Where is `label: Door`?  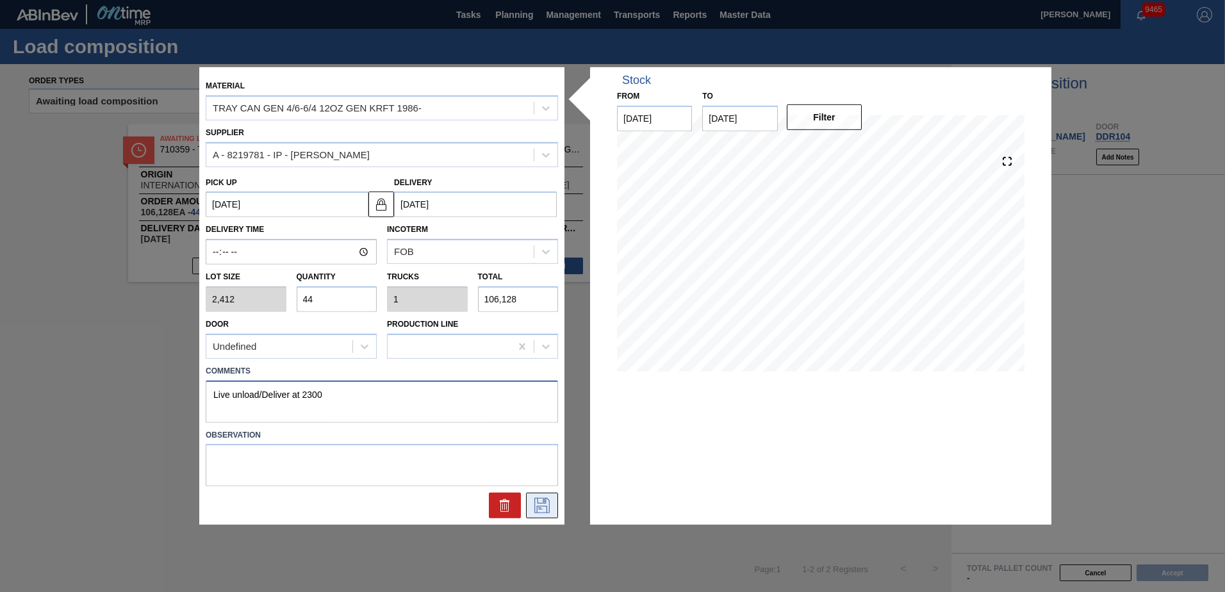 label: Door is located at coordinates (217, 324).